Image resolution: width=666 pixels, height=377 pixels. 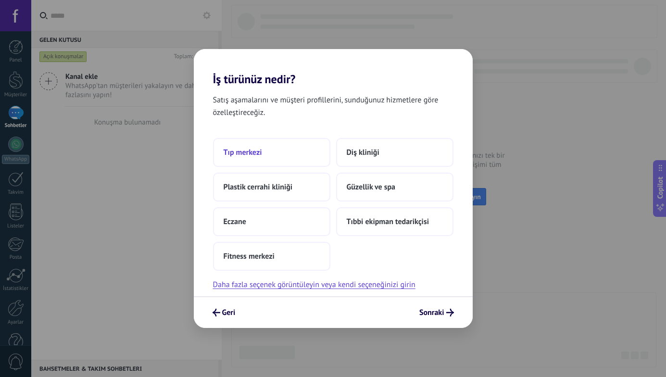 What do you see at coordinates (395, 152) in the screenshot?
I see `button: Diş kliniği` at bounding box center [395, 152].